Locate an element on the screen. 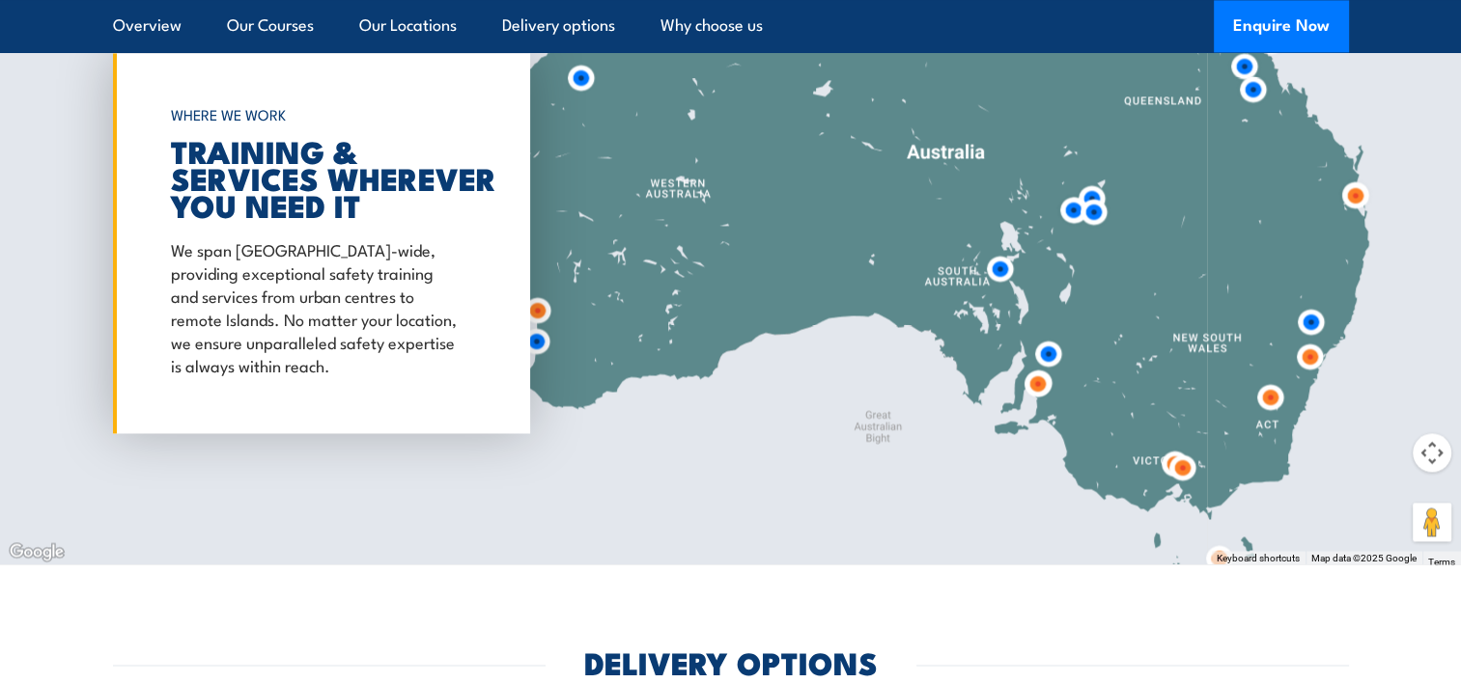 This screenshot has height=683, width=1461. img: Google is located at coordinates (37, 552).